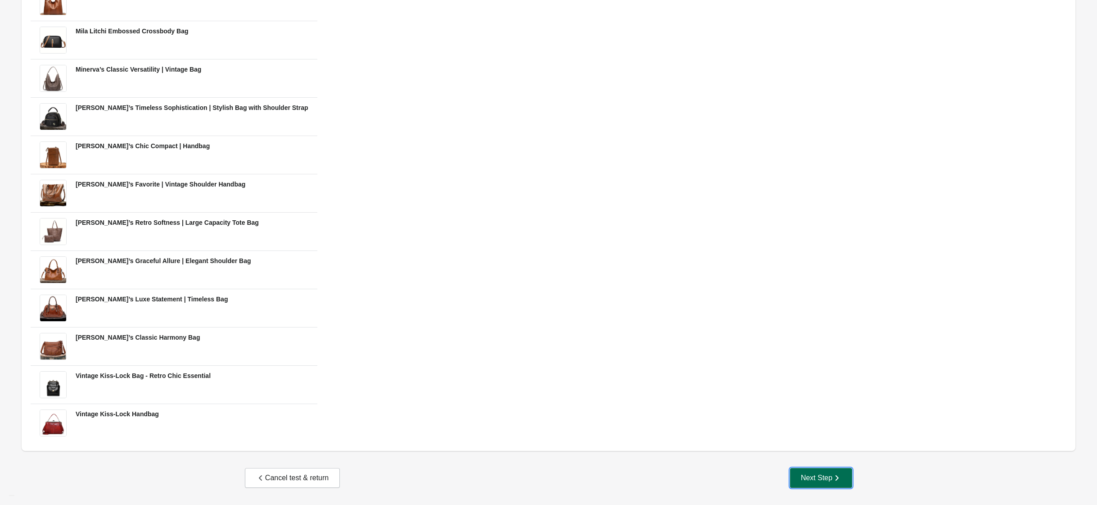 This screenshot has width=1097, height=505. I want to click on img: 1_1_fe7818c5-9eca-4f36-93f3-e60a352078f1.jpg, so click(53, 155).